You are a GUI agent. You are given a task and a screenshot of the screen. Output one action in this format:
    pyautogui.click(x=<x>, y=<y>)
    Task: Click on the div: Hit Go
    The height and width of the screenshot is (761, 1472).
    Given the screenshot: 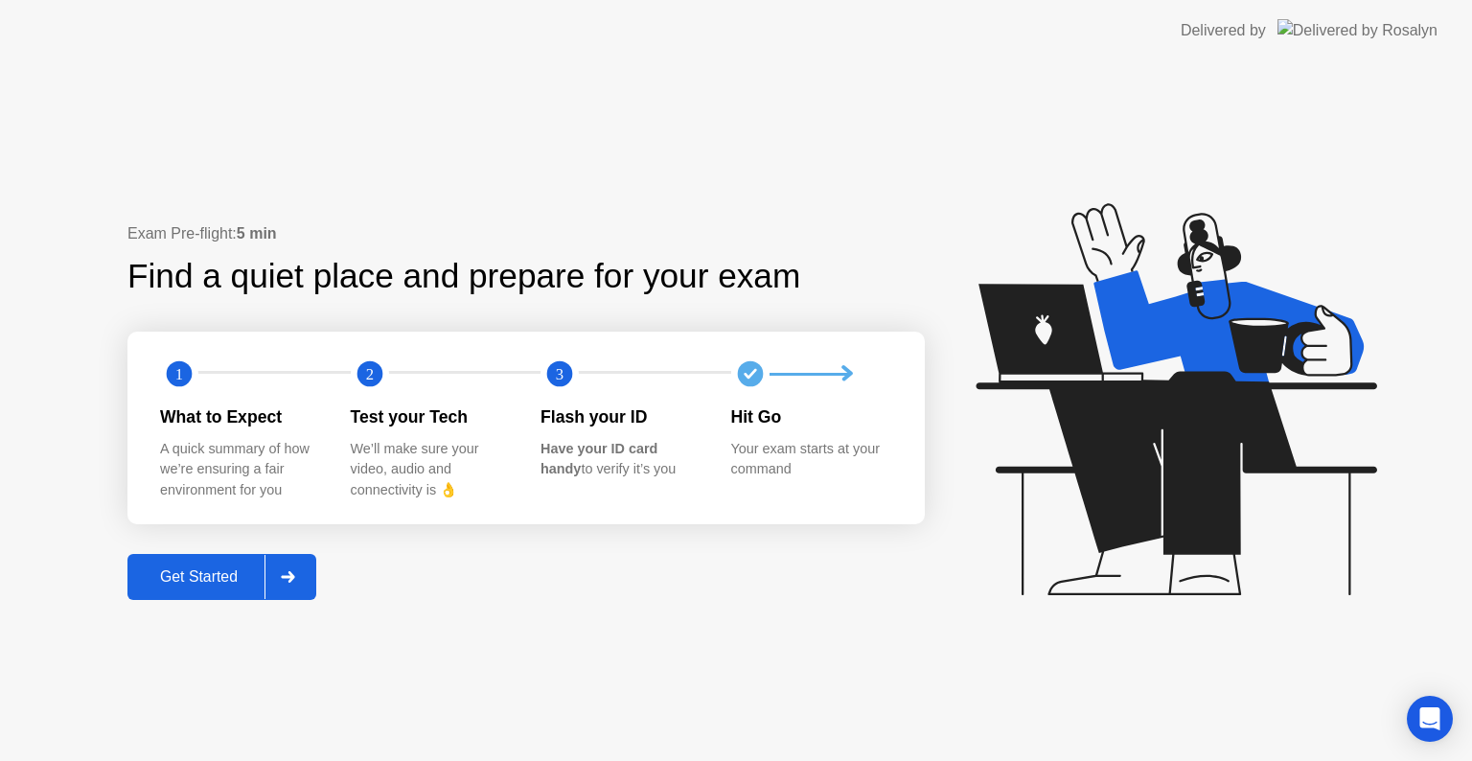 What is the action you would take?
    pyautogui.click(x=811, y=417)
    